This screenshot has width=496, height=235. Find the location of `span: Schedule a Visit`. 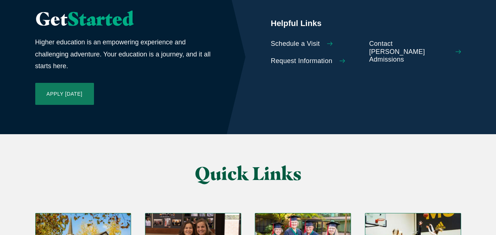

span: Schedule a Visit is located at coordinates (295, 44).